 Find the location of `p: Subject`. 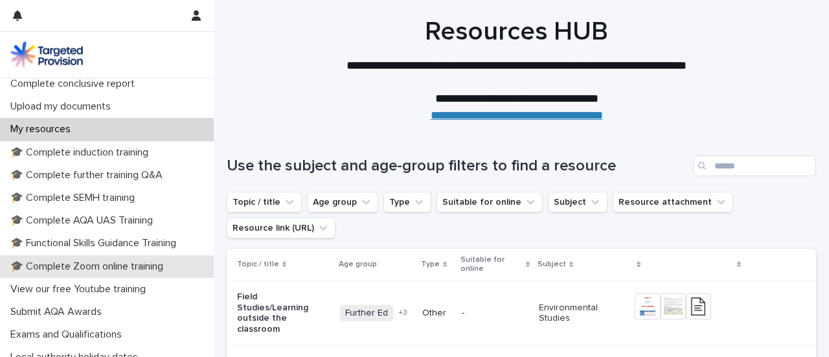

p: Subject is located at coordinates (552, 264).